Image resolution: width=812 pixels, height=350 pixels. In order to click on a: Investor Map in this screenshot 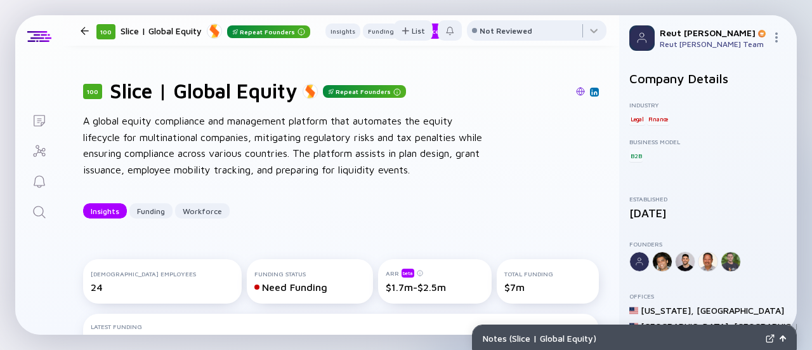, I will do `click(39, 150)`.